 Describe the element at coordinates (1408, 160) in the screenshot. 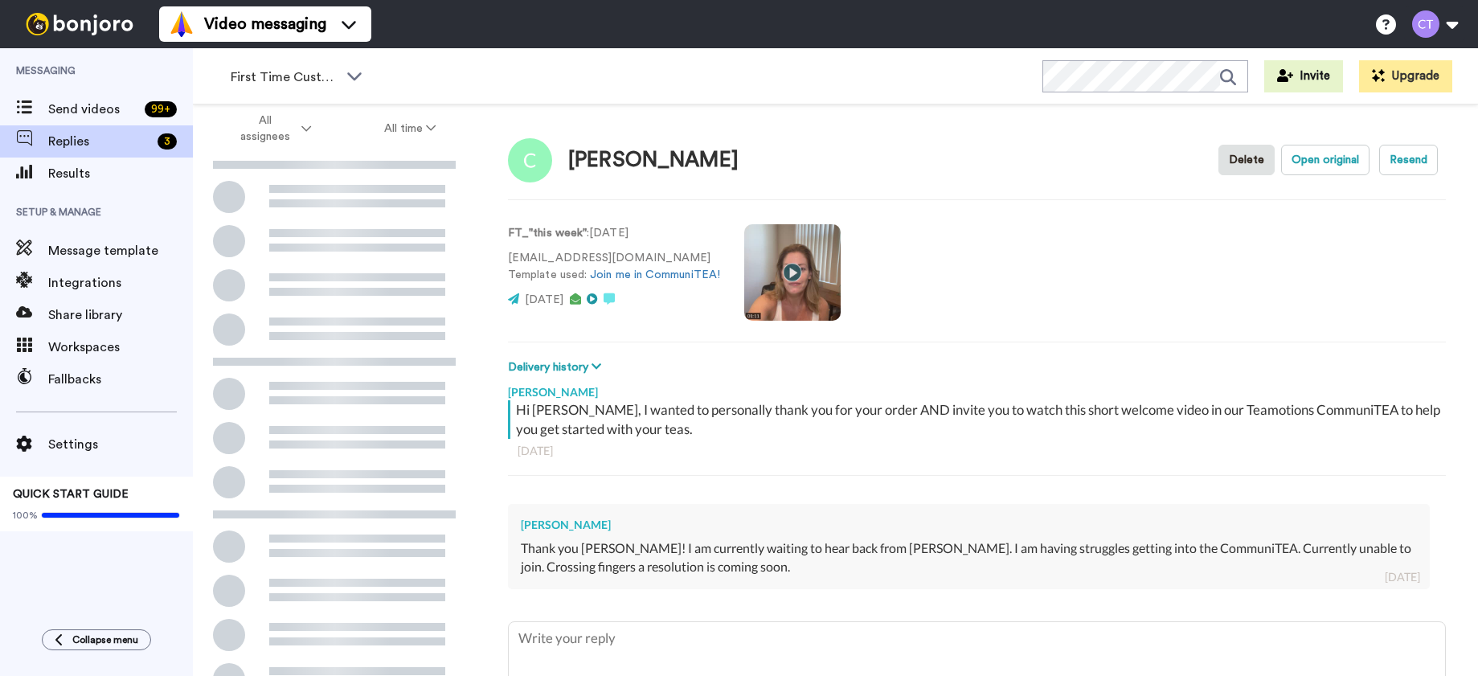

I see `button: Resend` at that location.